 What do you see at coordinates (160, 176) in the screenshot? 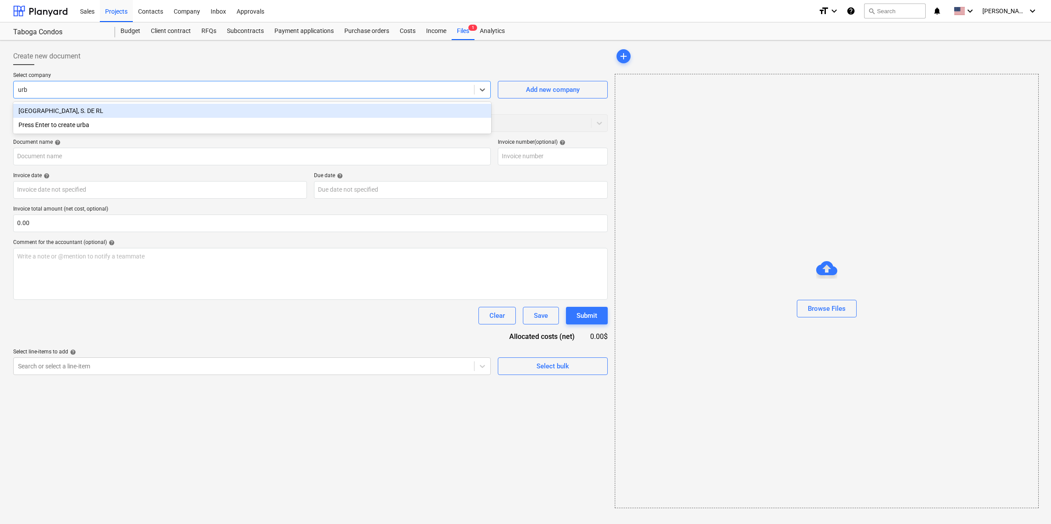
I see `div: Invoice date` at bounding box center [160, 176].